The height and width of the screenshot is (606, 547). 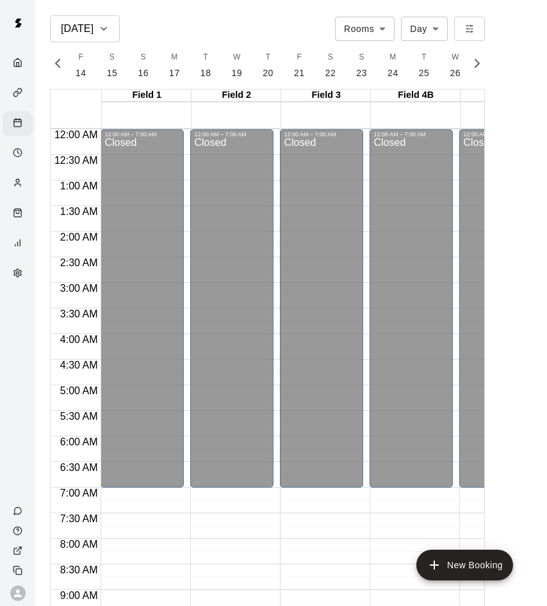 What do you see at coordinates (19, 531) in the screenshot?
I see `a: Visit help center` at bounding box center [19, 531].